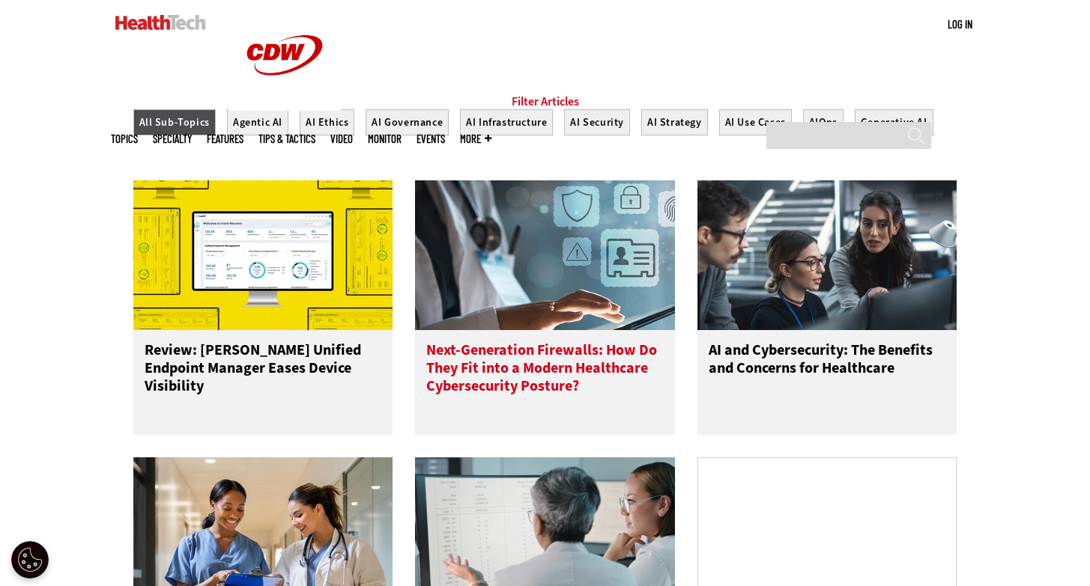 Image resolution: width=1090 pixels, height=586 pixels. What do you see at coordinates (384, 139) in the screenshot?
I see `a: MonITor` at bounding box center [384, 139].